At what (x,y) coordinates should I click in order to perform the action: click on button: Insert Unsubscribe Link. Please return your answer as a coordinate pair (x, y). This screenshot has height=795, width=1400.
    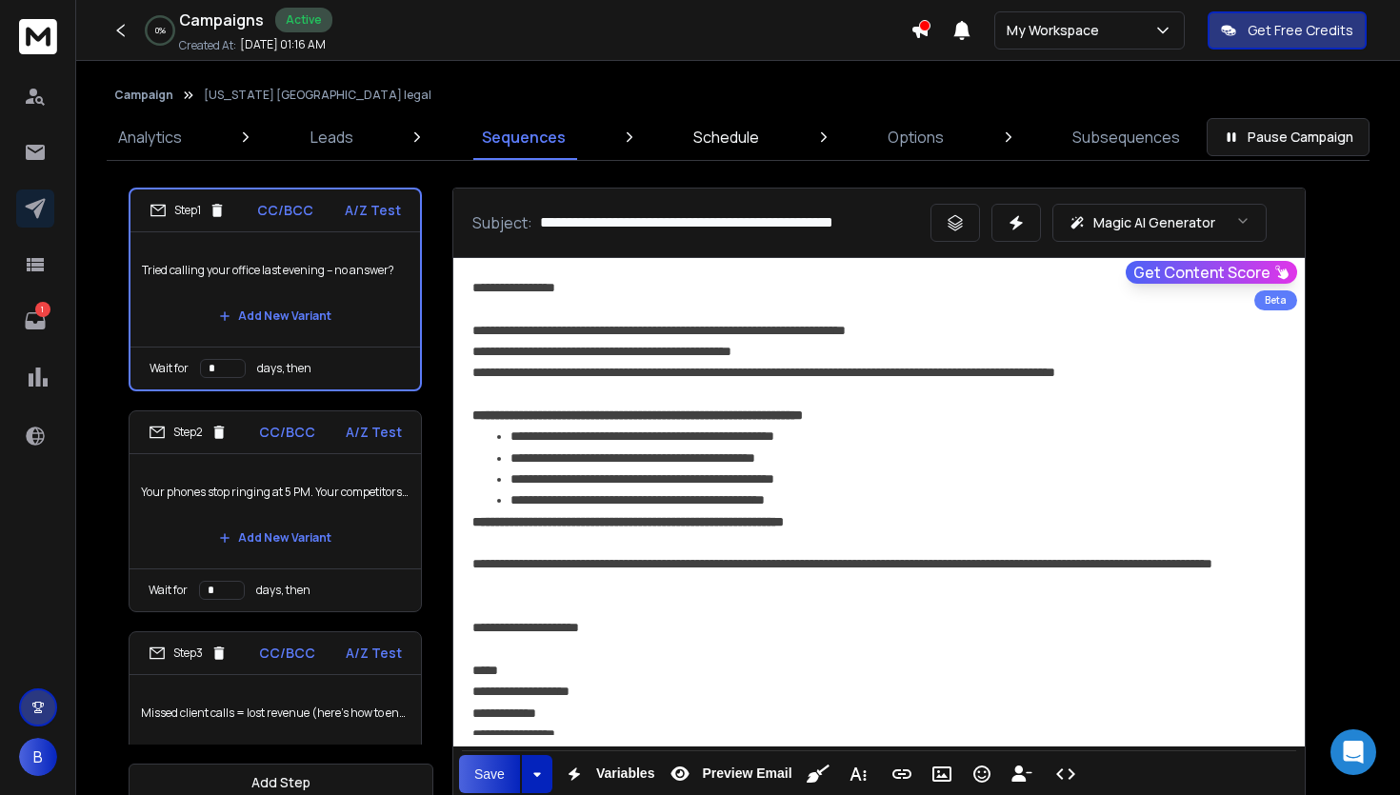
    Looking at the image, I should click on (1022, 774).